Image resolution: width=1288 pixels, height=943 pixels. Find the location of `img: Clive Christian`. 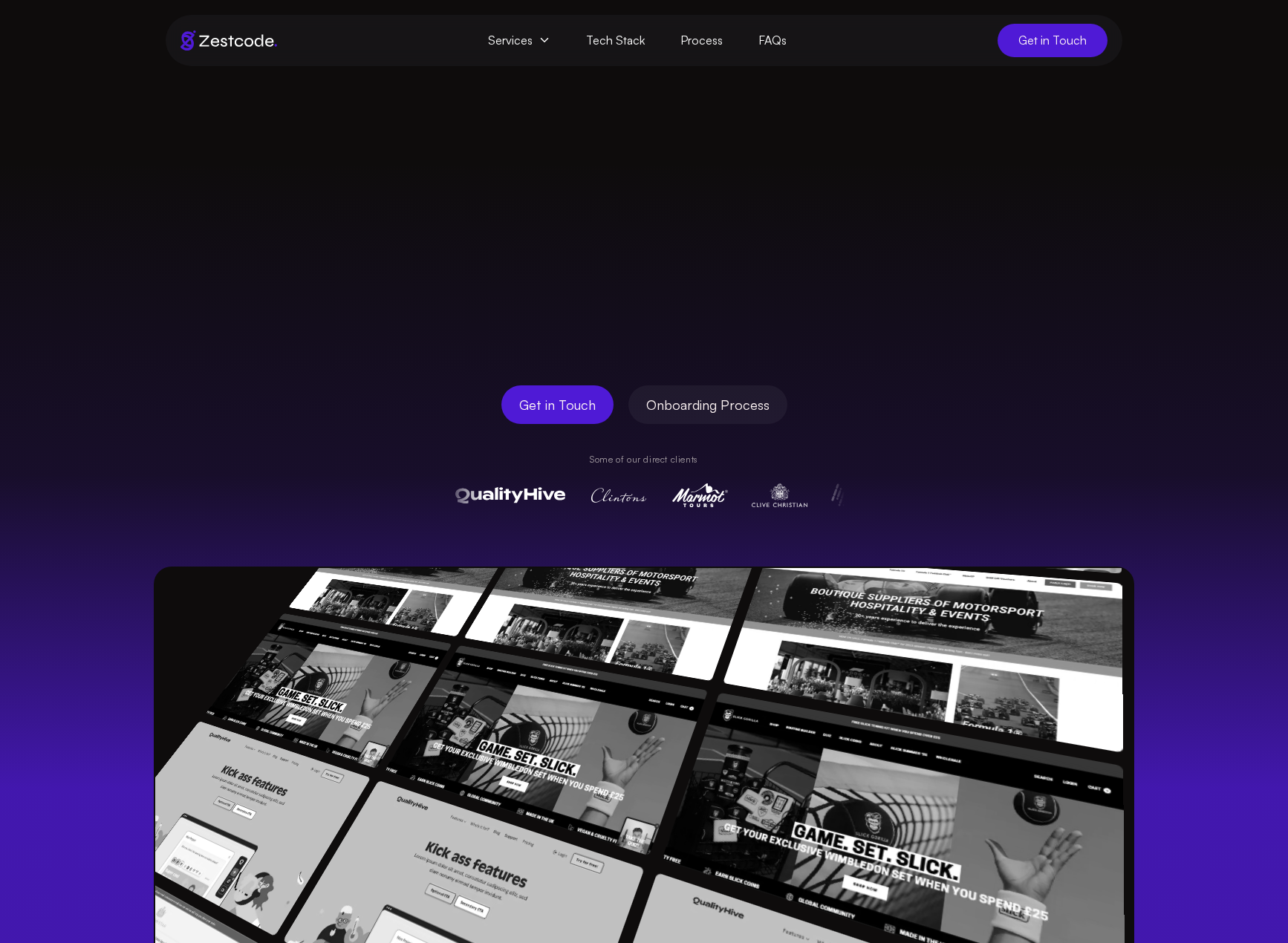

img: Clive Christian is located at coordinates (779, 495).